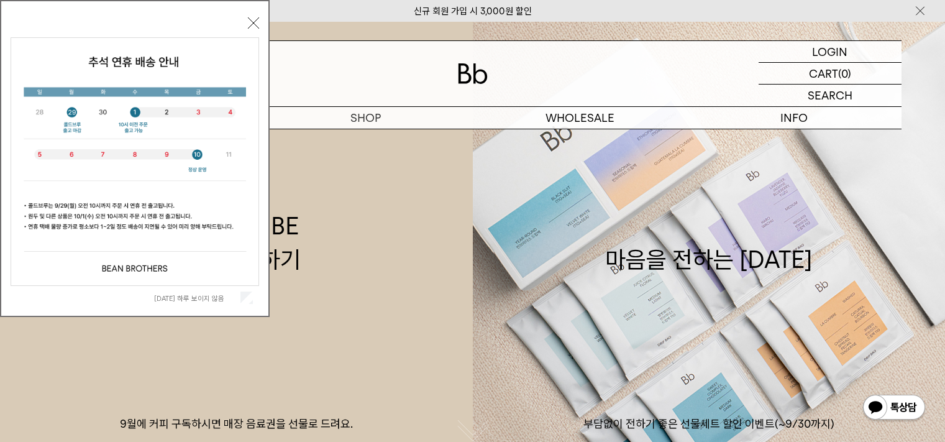  I want to click on a: 신규 회원 가입 시 3,000원 할인, so click(473, 11).